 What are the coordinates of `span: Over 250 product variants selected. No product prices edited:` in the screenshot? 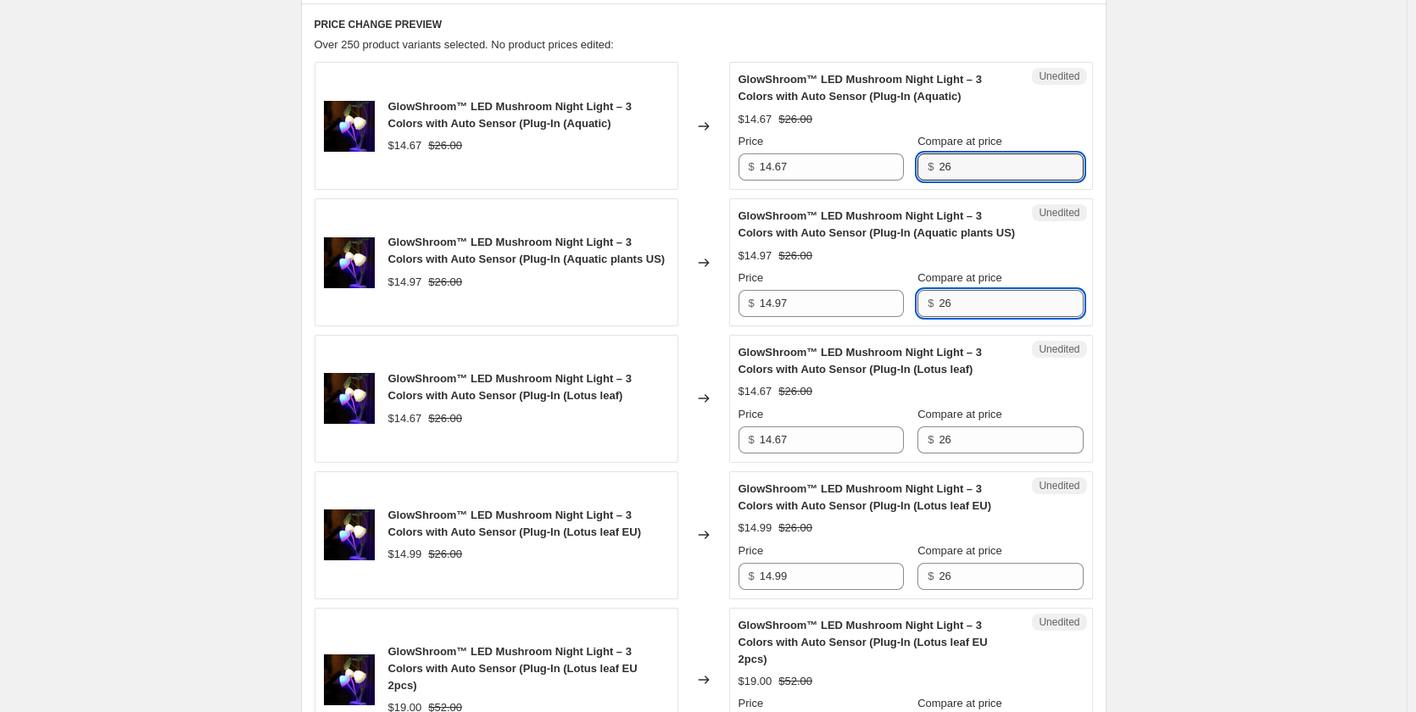 It's located at (464, 44).